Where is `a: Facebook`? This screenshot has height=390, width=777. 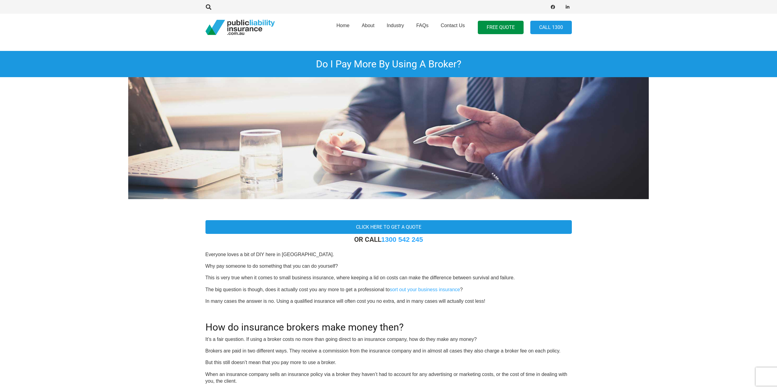 a: Facebook is located at coordinates (553, 7).